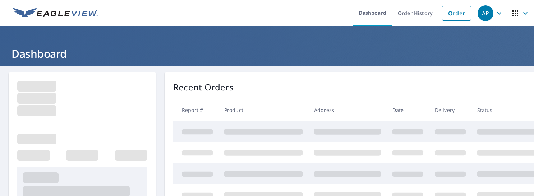 The height and width of the screenshot is (196, 534). Describe the element at coordinates (196, 110) in the screenshot. I see `th: Report #` at that location.